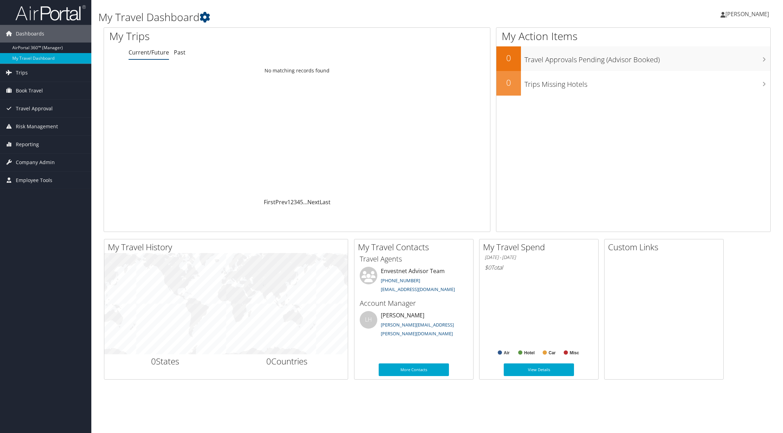 Image resolution: width=783 pixels, height=433 pixels. What do you see at coordinates (313, 202) in the screenshot?
I see `a: Next` at bounding box center [313, 202].